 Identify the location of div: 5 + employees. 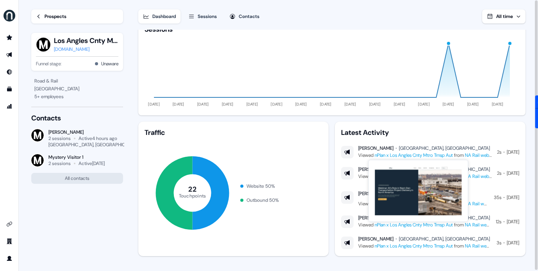
(77, 96).